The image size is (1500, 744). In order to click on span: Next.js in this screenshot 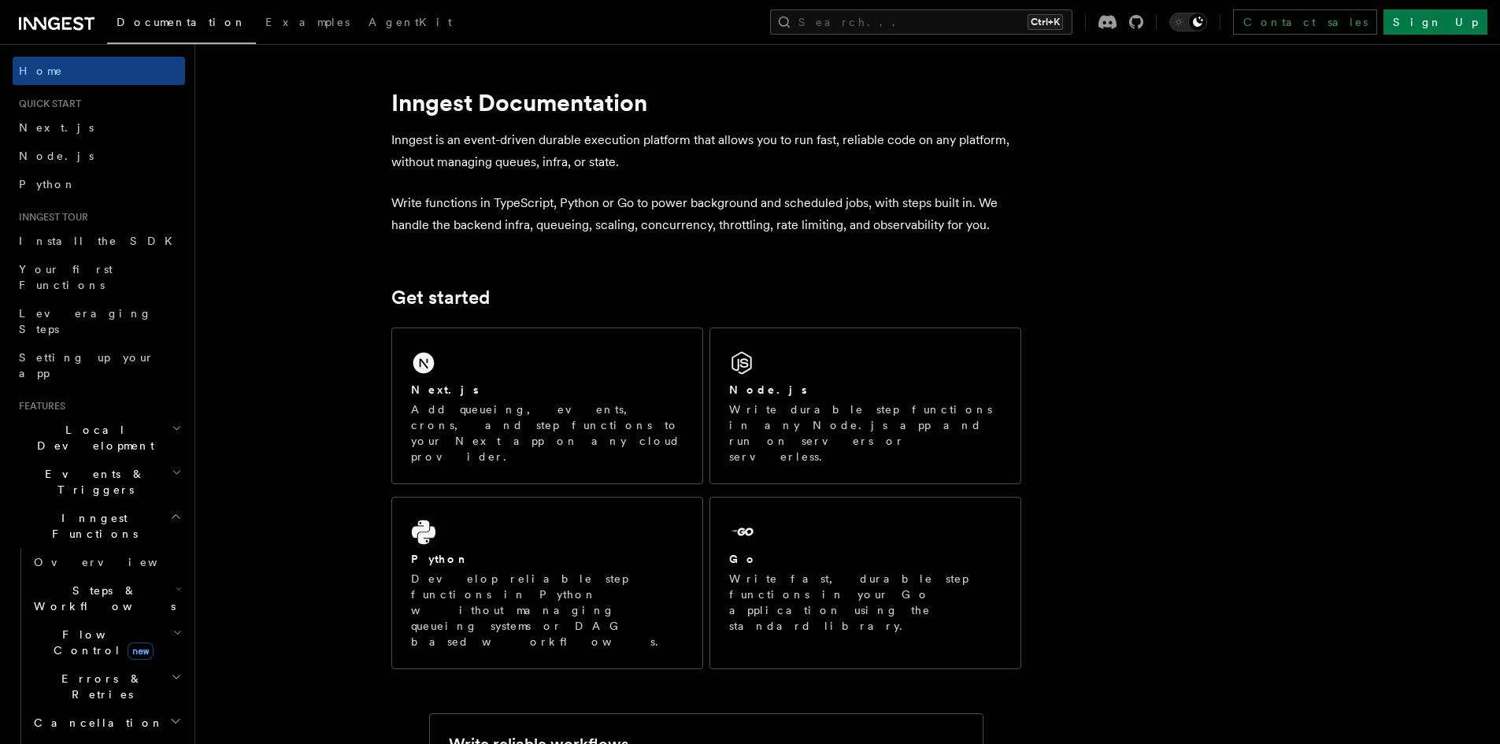, I will do `click(56, 128)`.